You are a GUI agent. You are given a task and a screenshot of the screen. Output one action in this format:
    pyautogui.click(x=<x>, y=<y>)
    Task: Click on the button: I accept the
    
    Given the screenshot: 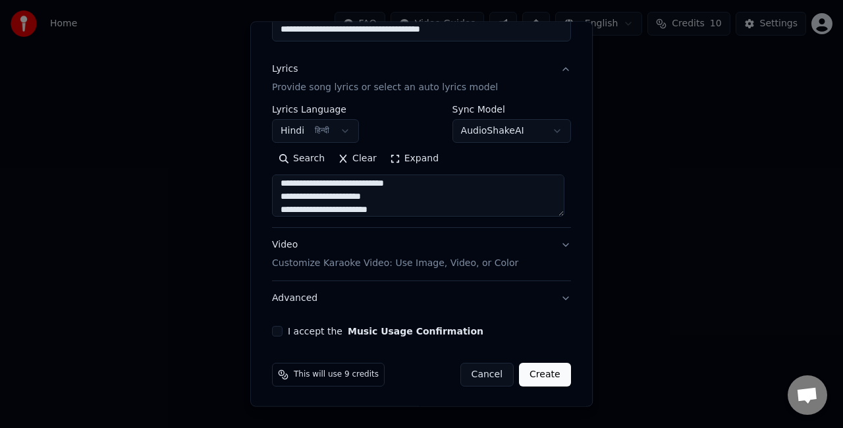 What is the action you would take?
    pyautogui.click(x=416, y=331)
    